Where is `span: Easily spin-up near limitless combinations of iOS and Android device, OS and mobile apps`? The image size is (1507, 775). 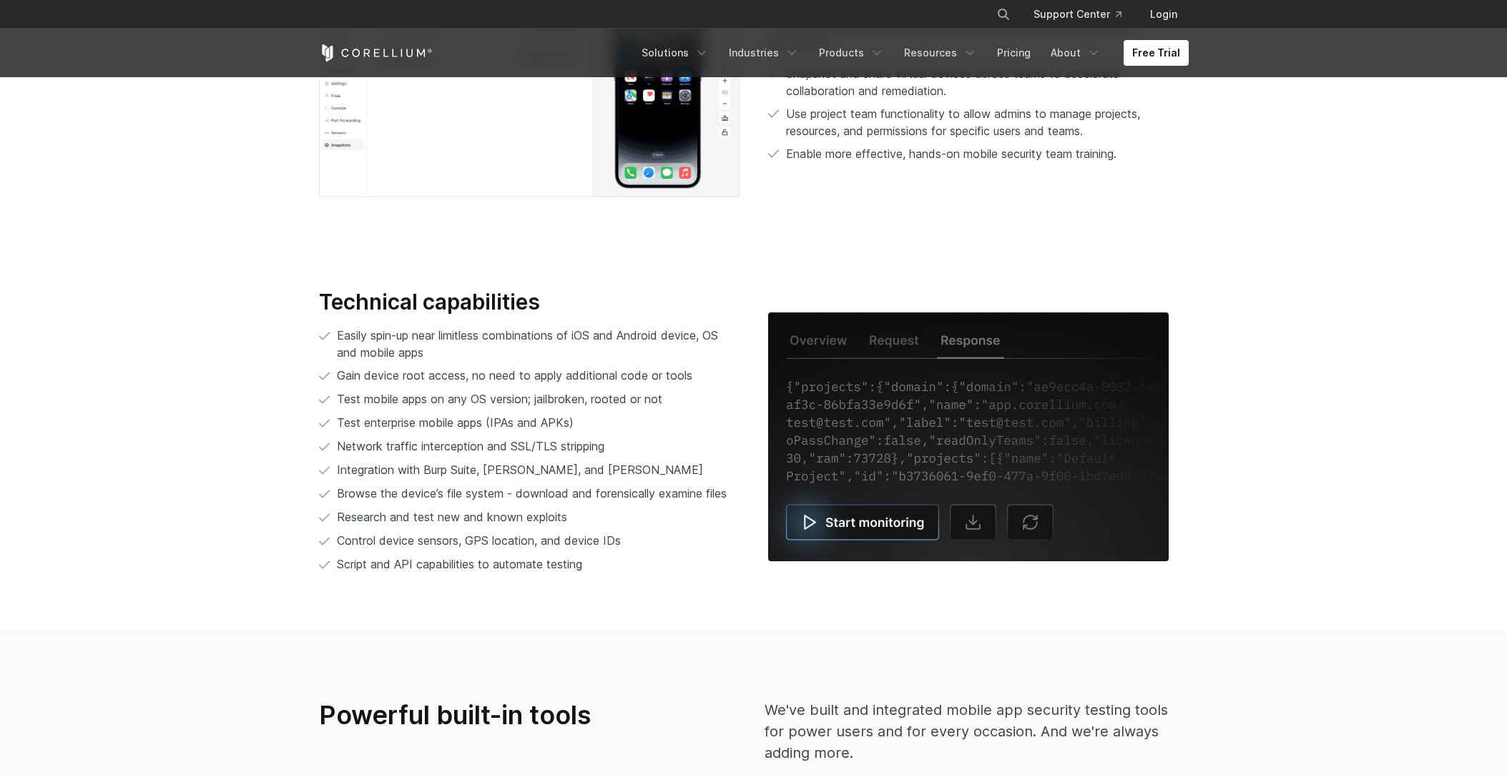 span: Easily spin-up near limitless combinations of iOS and Android device, OS and mobile apps is located at coordinates (527, 344).